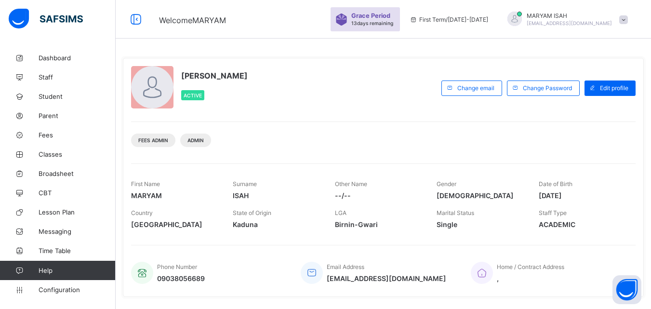  Describe the element at coordinates (146, 184) in the screenshot. I see `span: First Name` at that location.